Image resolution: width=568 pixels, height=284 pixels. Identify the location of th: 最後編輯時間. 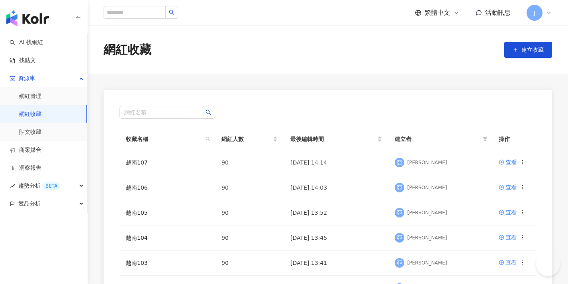
(336, 139).